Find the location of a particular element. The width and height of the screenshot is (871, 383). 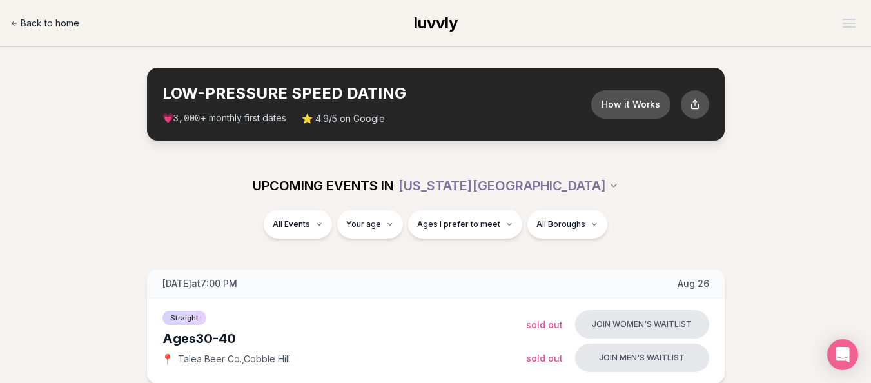

button: Your age is located at coordinates (370, 224).